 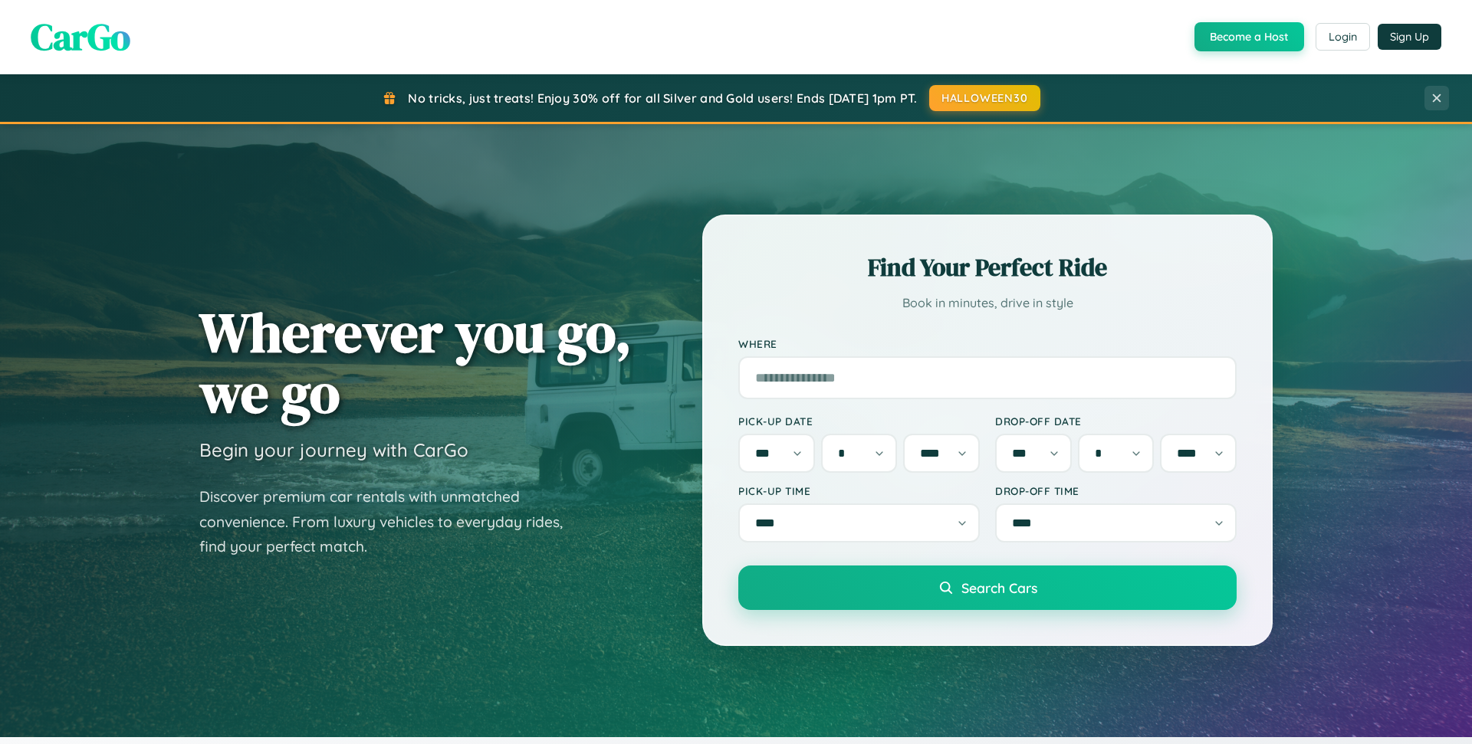 What do you see at coordinates (391, 522) in the screenshot?
I see `p: Discover premium car rentals with unmatched convenience. From luxury vehicles to everyday rides, ...` at bounding box center [391, 522].